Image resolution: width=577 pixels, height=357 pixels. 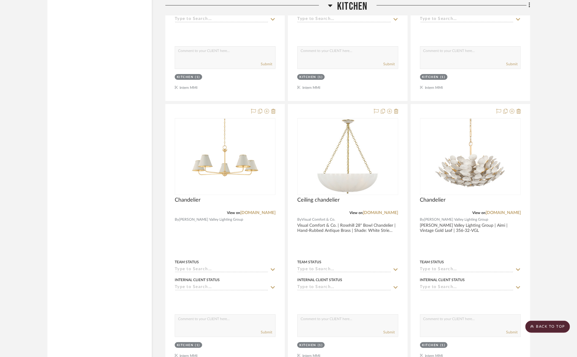 I want to click on span: Ceiling chandelier, so click(x=318, y=200).